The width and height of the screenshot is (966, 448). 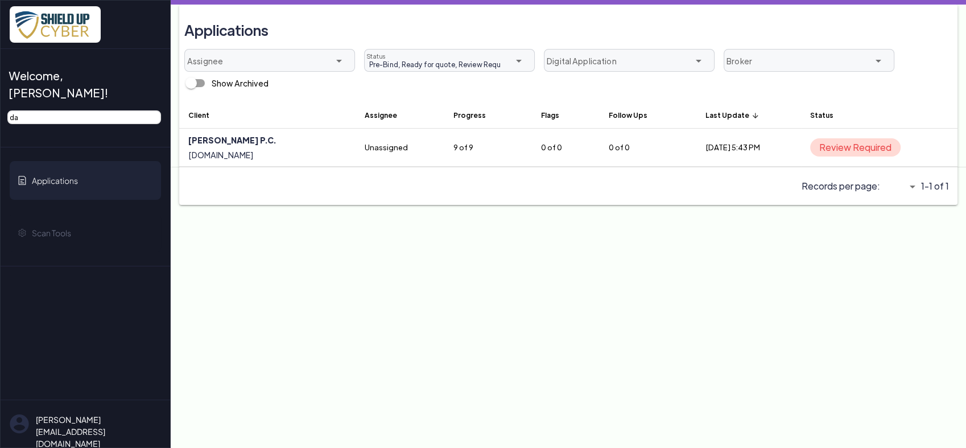 What do you see at coordinates (55, 24) in the screenshot?
I see `img: x7pemu0IxLxkcbZJZdzx2HwkaHwO9aaLS0XkQIJL.png` at bounding box center [55, 24].